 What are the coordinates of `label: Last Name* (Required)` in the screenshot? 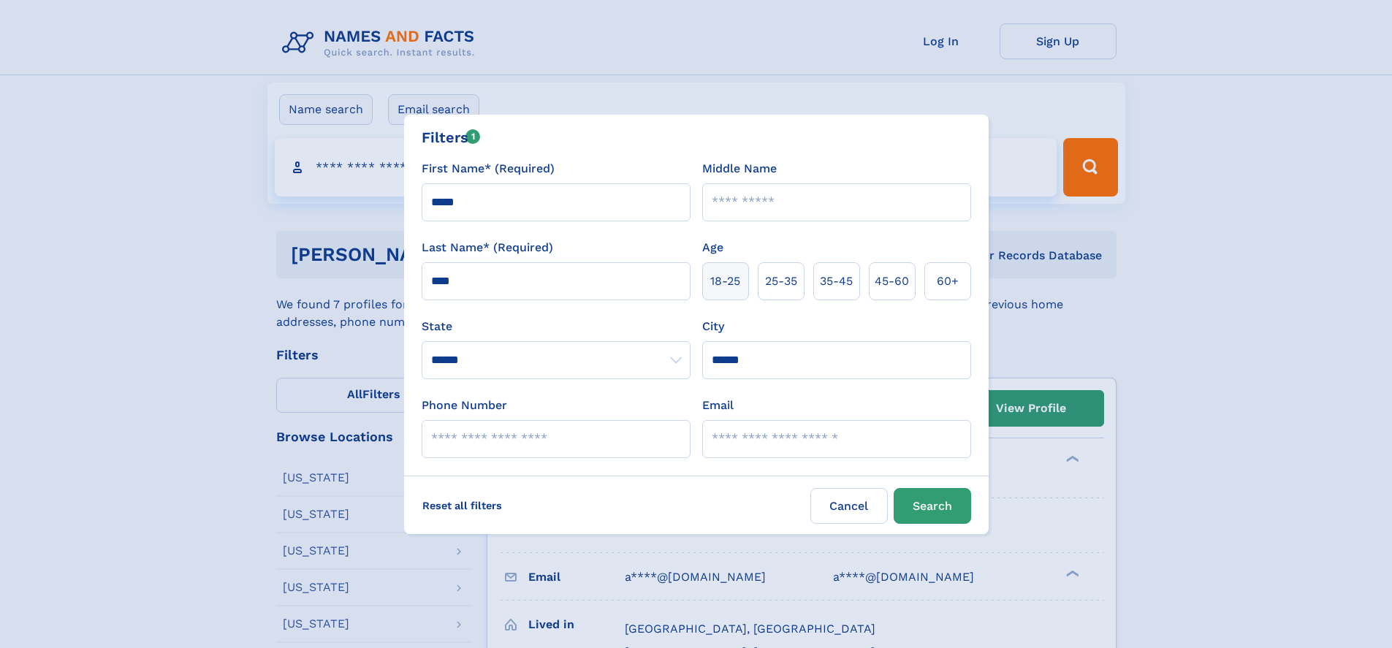 It's located at (487, 248).